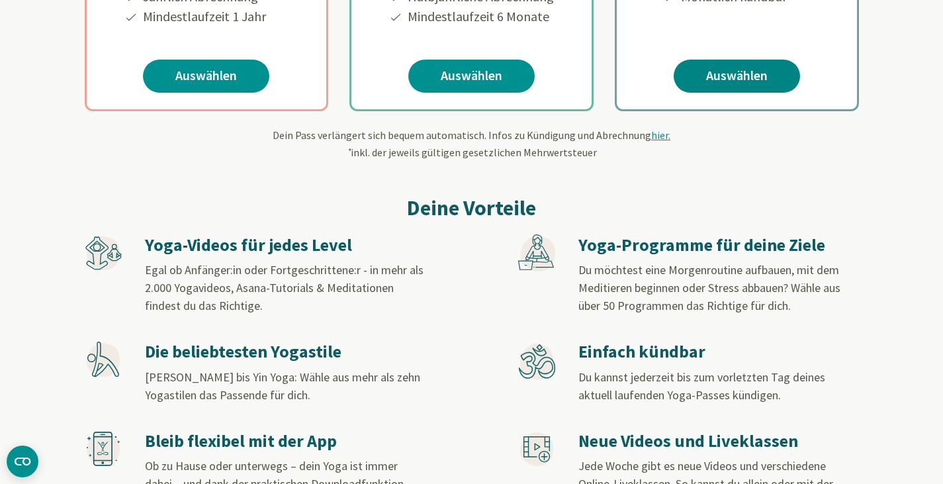 The image size is (943, 484). Describe the element at coordinates (214, 17) in the screenshot. I see `li: Mindestlaufzeit 1 Jahr` at that location.